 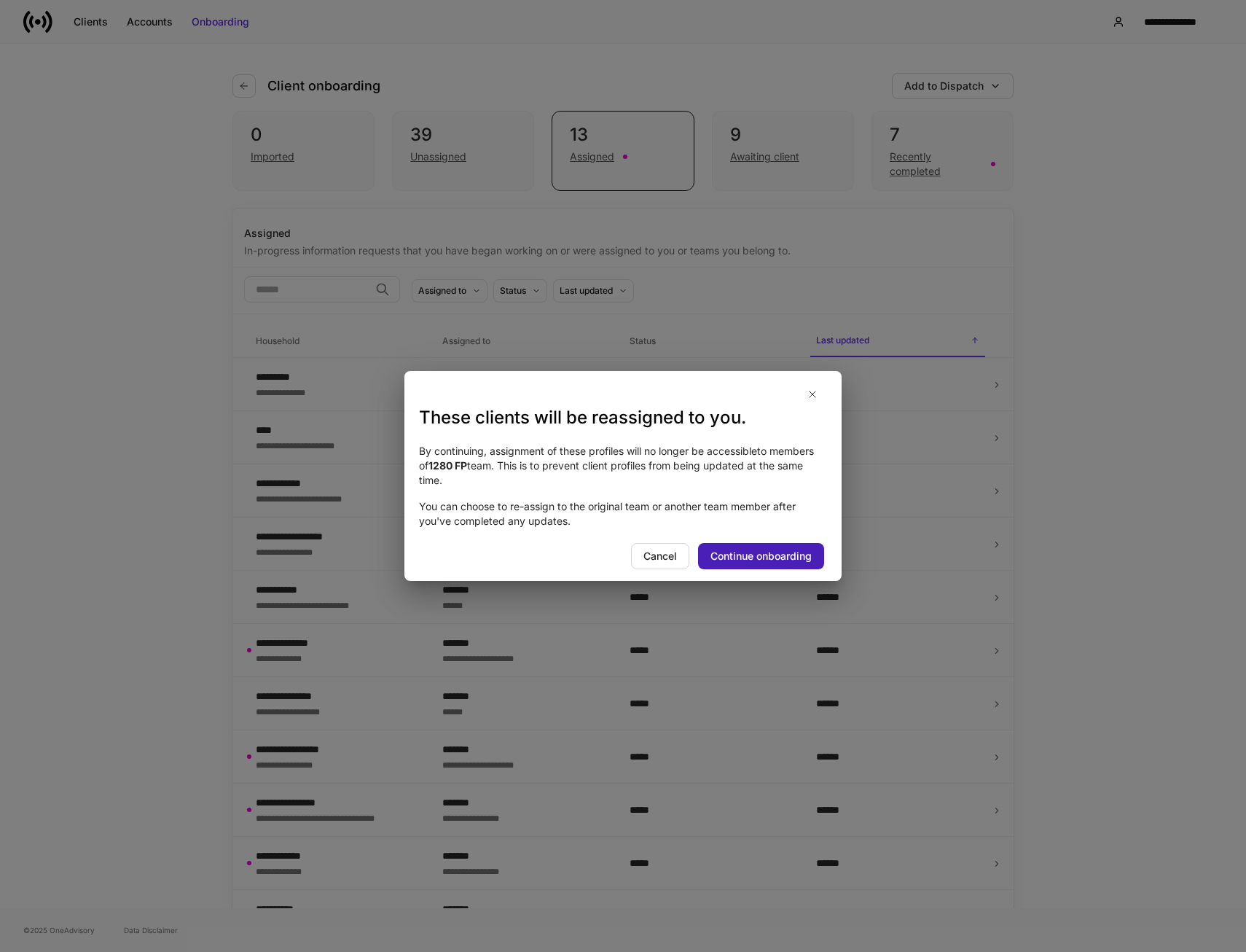 I want to click on button: Cancel, so click(x=660, y=556).